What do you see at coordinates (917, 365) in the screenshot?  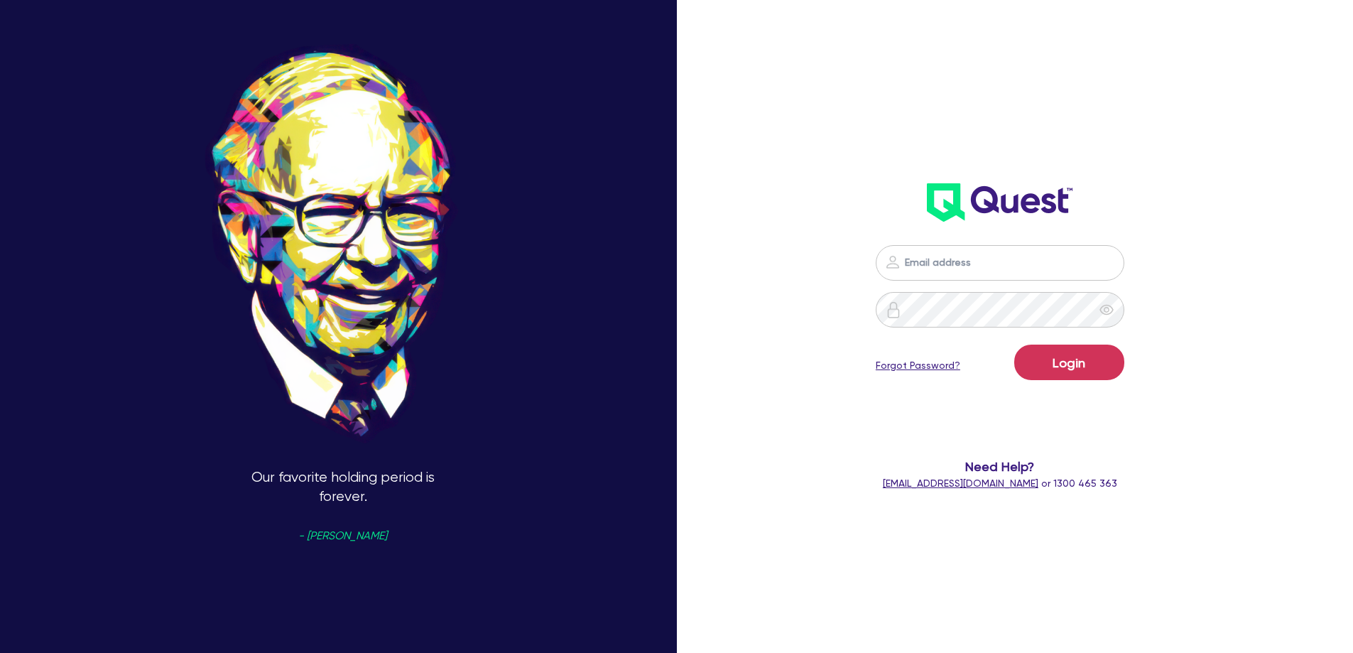 I see `a: Forgot Password?` at bounding box center [917, 365].